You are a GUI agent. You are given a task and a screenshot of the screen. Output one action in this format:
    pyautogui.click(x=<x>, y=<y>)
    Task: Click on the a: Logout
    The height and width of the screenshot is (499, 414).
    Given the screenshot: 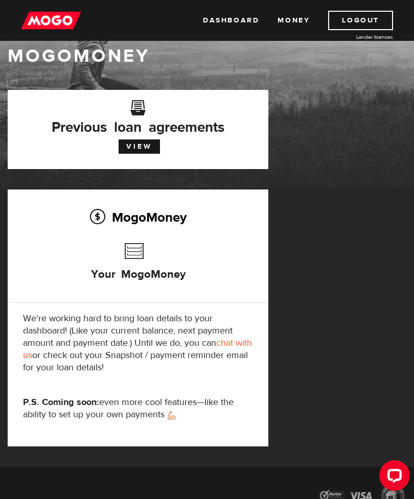 What is the action you would take?
    pyautogui.click(x=360, y=20)
    